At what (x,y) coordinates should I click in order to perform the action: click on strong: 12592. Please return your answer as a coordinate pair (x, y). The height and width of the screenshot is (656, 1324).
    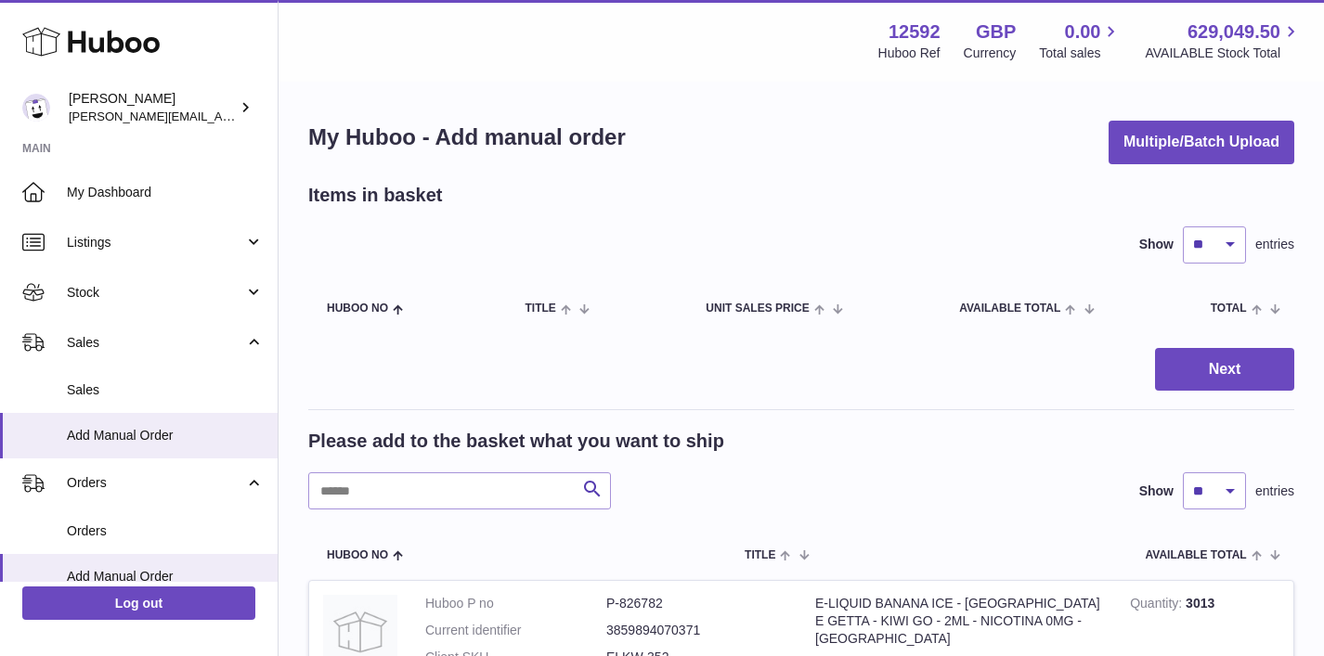
    Looking at the image, I should click on (914, 32).